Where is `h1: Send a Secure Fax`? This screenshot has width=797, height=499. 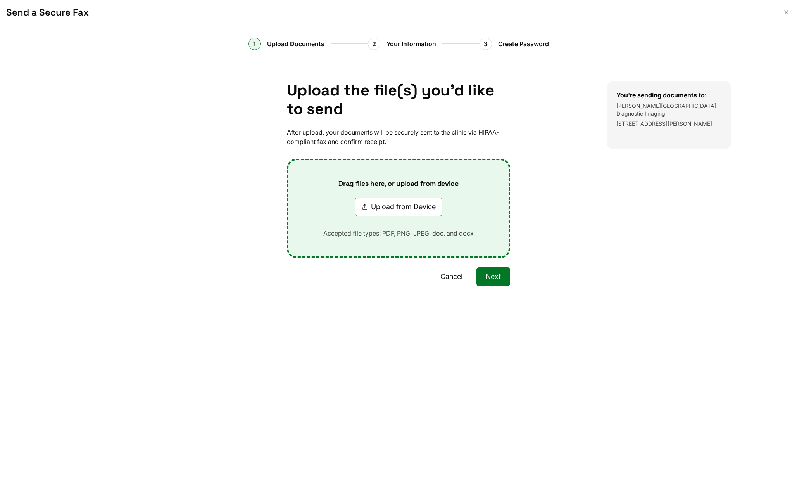 h1: Send a Secure Fax is located at coordinates (391, 12).